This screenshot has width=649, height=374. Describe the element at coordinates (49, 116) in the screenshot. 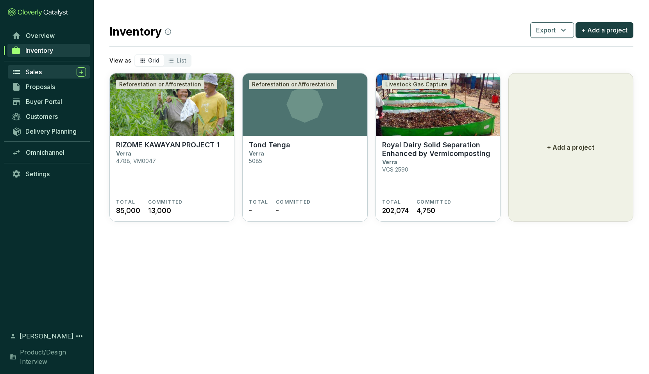

I see `a: Customers` at that location.